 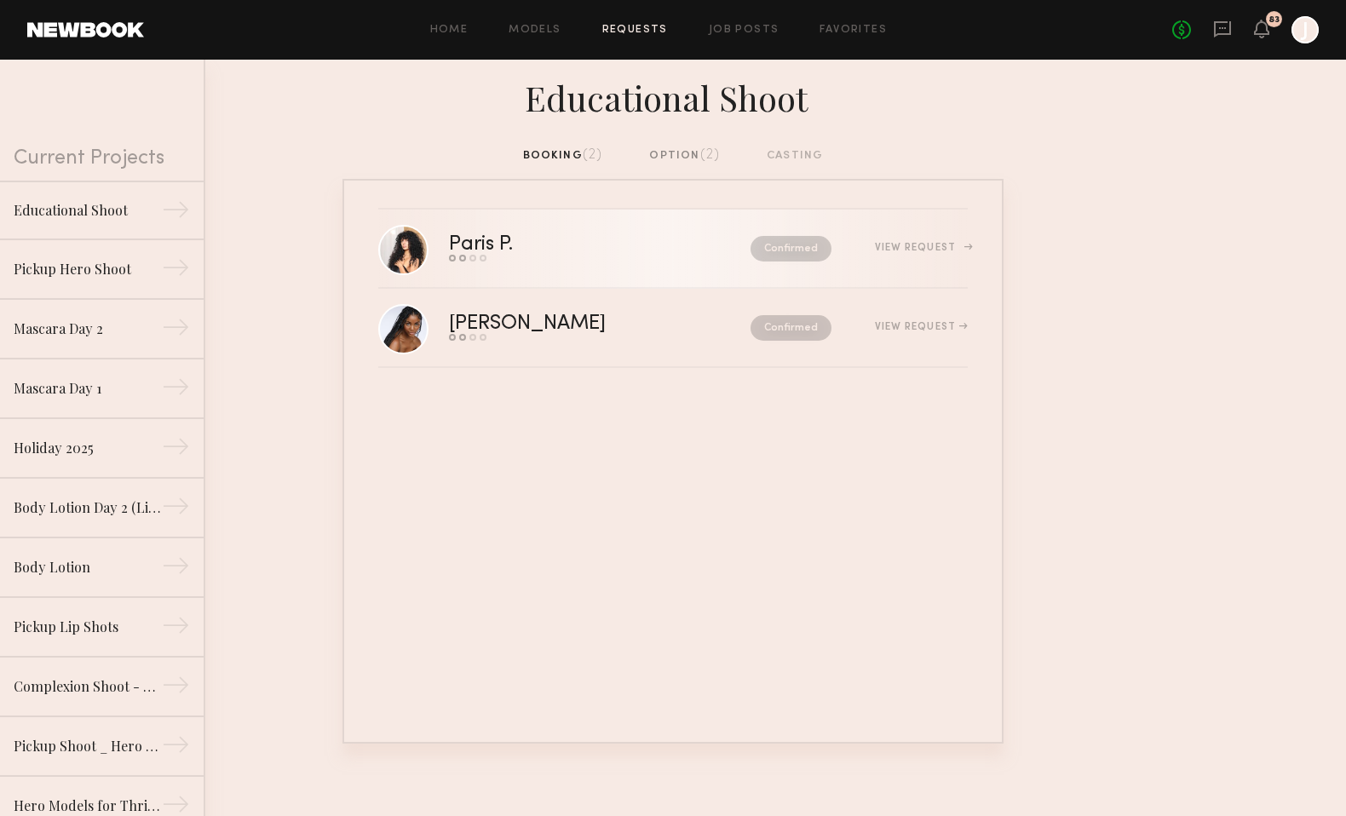 I want to click on div: 83, so click(x=1274, y=20).